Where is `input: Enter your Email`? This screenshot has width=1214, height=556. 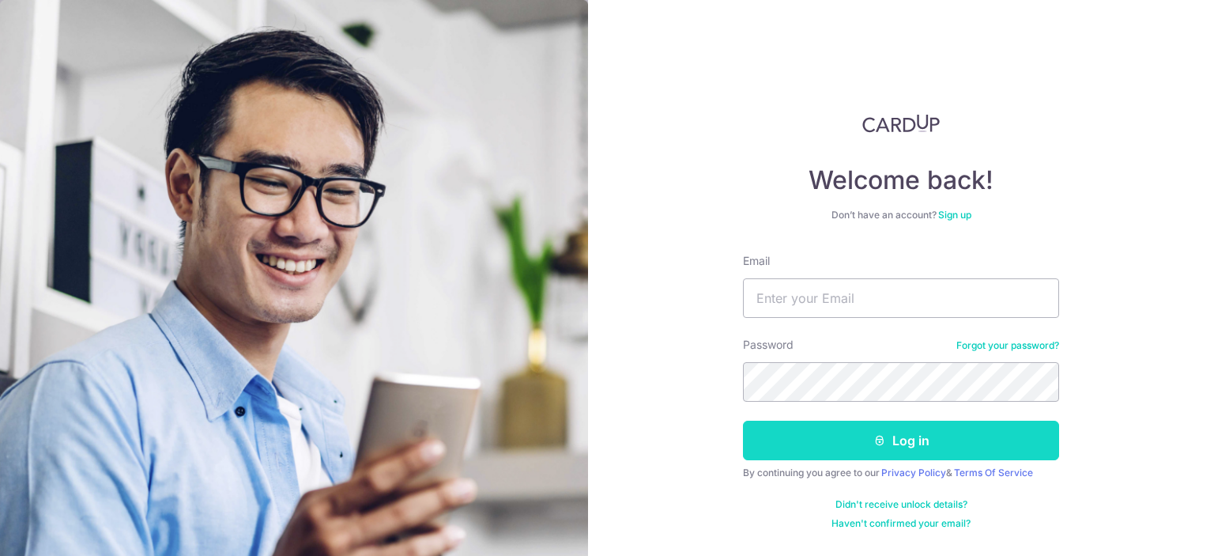 input: Enter your Email is located at coordinates (901, 298).